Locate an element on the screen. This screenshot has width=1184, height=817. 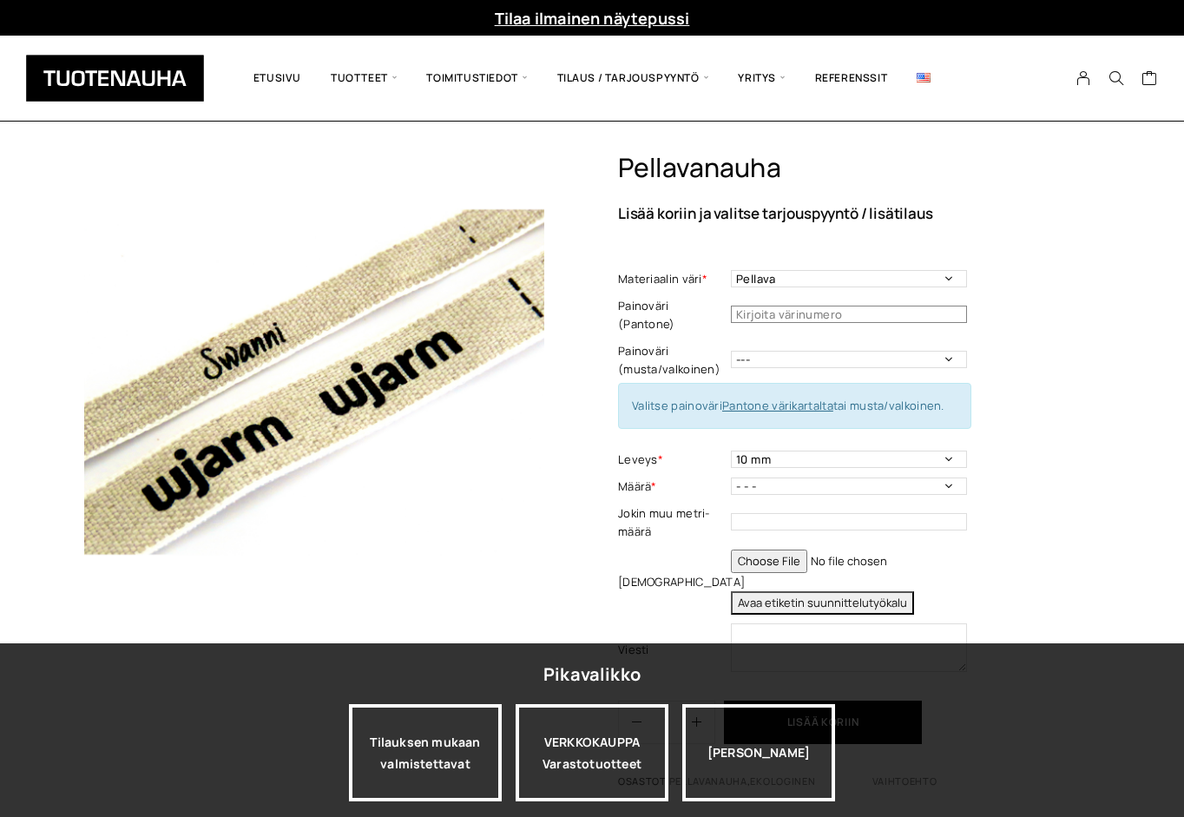
img: pellavanauha is located at coordinates (314, 382).